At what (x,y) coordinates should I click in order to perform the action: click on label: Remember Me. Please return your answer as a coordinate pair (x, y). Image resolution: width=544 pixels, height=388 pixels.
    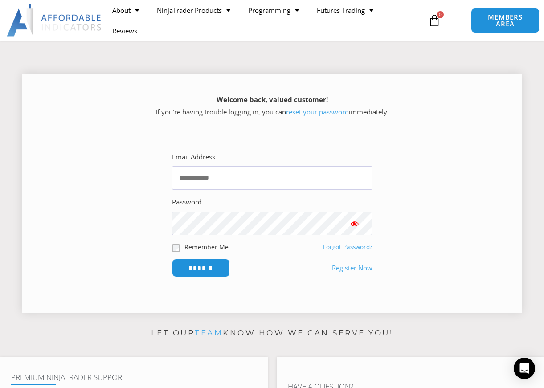
    Looking at the image, I should click on (206, 247).